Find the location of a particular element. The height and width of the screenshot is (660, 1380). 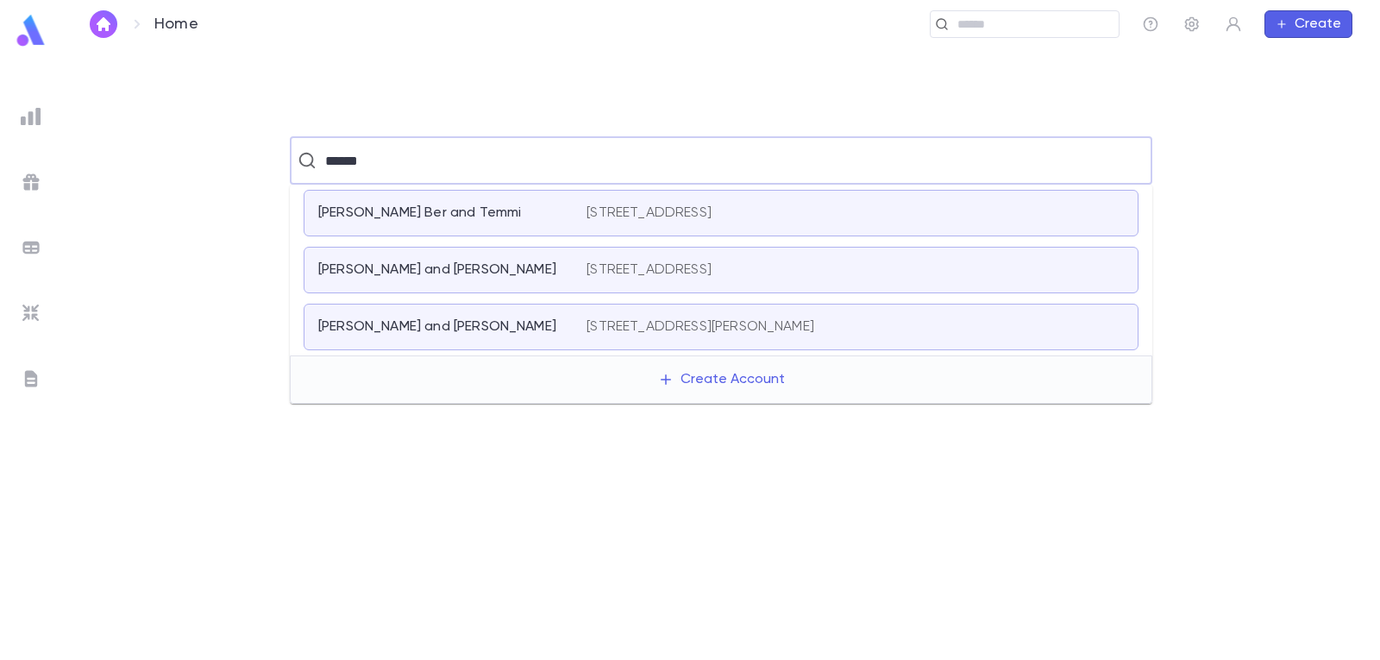

img: campaigns_grey.99e729a5f7ee94e3726e6486bddda8f1.svg is located at coordinates (31, 182).